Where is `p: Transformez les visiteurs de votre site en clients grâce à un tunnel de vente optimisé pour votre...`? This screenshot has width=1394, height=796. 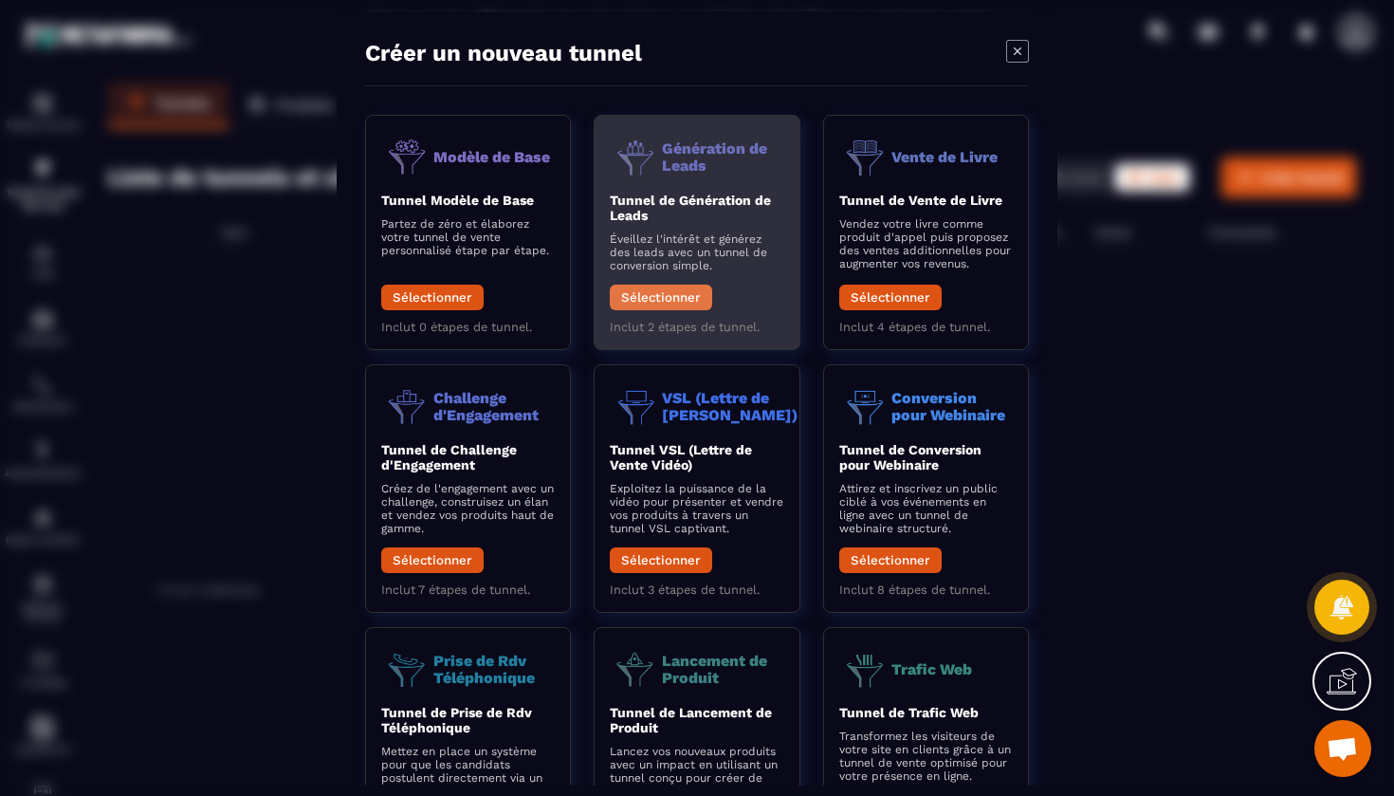 p: Transformez les visiteurs de votre site en clients grâce à un tunnel de vente optimisé pour votre... is located at coordinates (925, 756).